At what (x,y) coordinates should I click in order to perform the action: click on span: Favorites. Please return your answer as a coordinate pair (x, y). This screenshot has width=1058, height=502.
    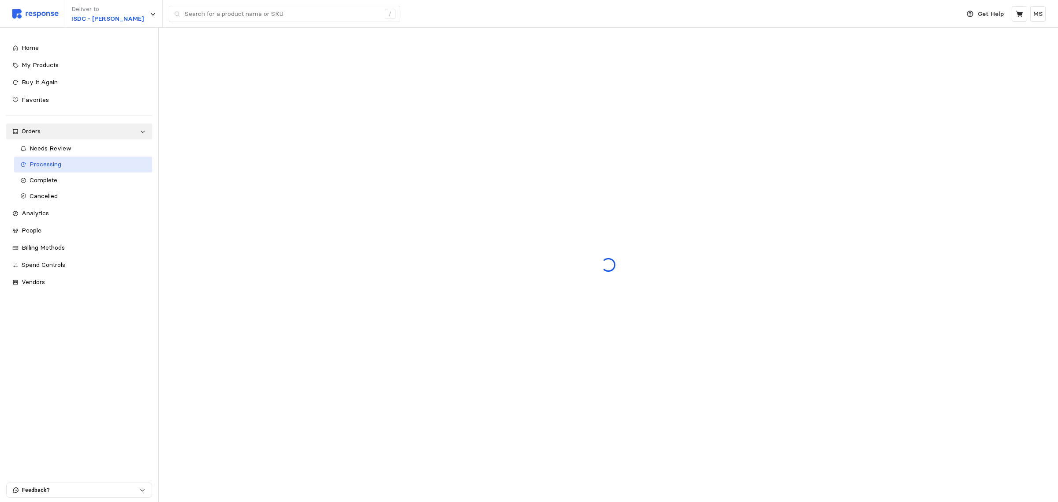
    Looking at the image, I should click on (35, 100).